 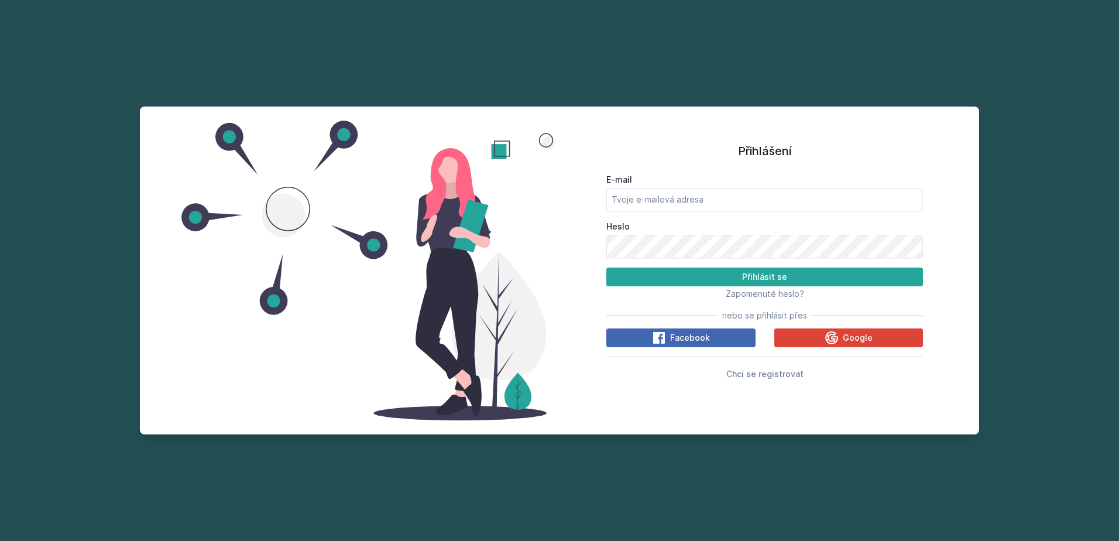 What do you see at coordinates (681, 338) in the screenshot?
I see `button: Facebook` at bounding box center [681, 338].